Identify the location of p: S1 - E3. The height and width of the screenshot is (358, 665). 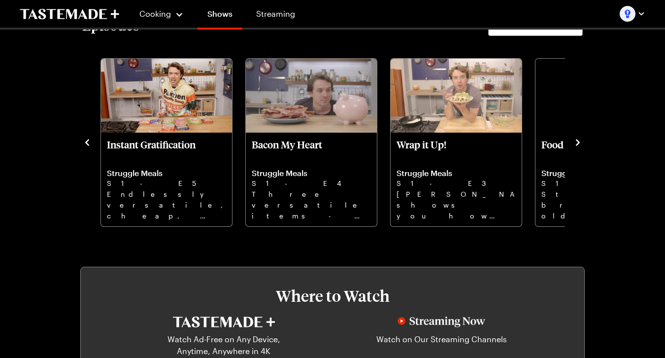
(456, 183).